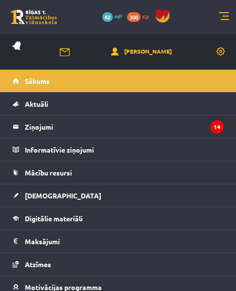 The image size is (236, 291). What do you see at coordinates (118, 127) in the screenshot?
I see `a: Ziņojumi14` at bounding box center [118, 127].